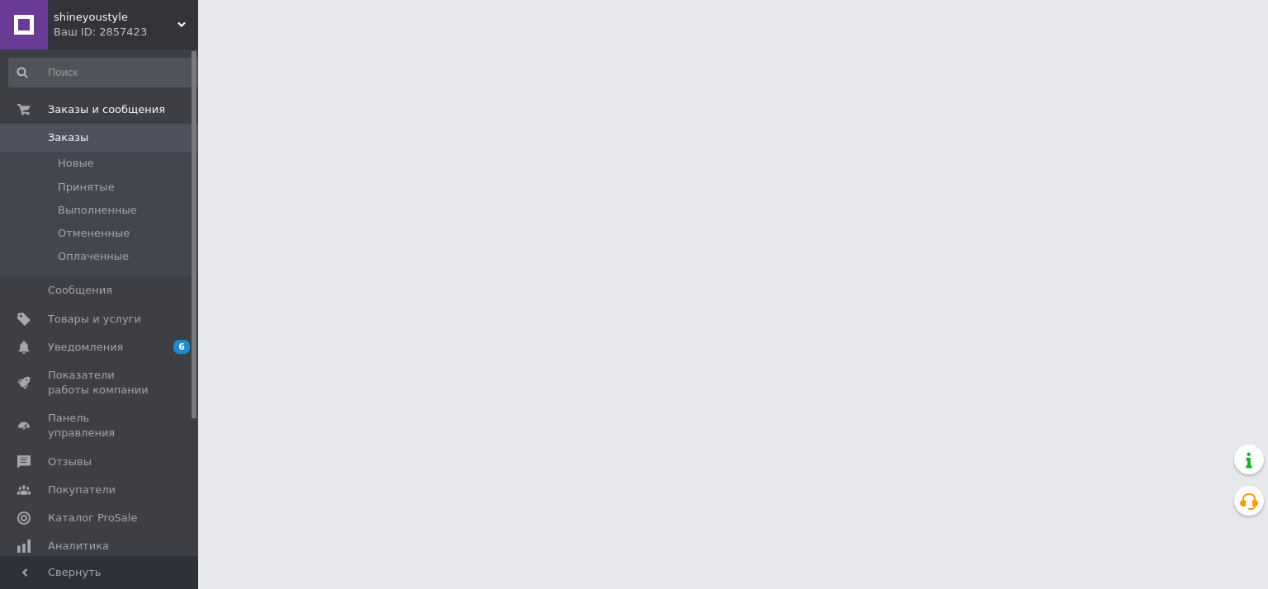  What do you see at coordinates (100, 383) in the screenshot?
I see `span: Показатели работы компании` at bounding box center [100, 383].